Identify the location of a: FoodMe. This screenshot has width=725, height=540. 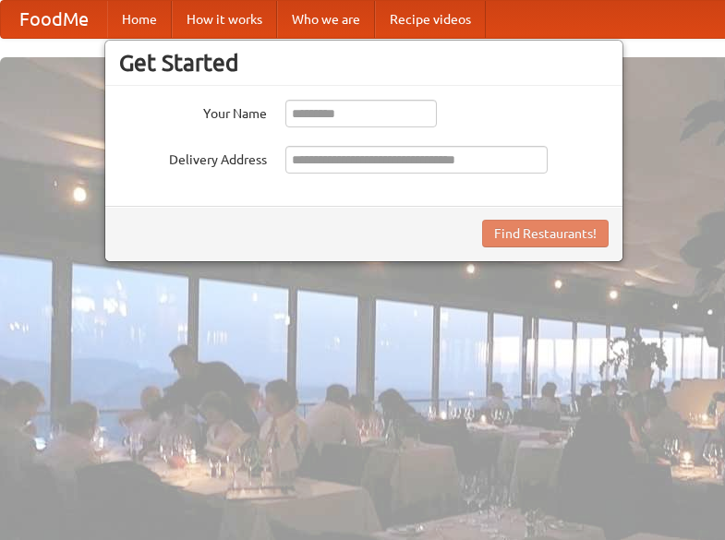
(54, 19).